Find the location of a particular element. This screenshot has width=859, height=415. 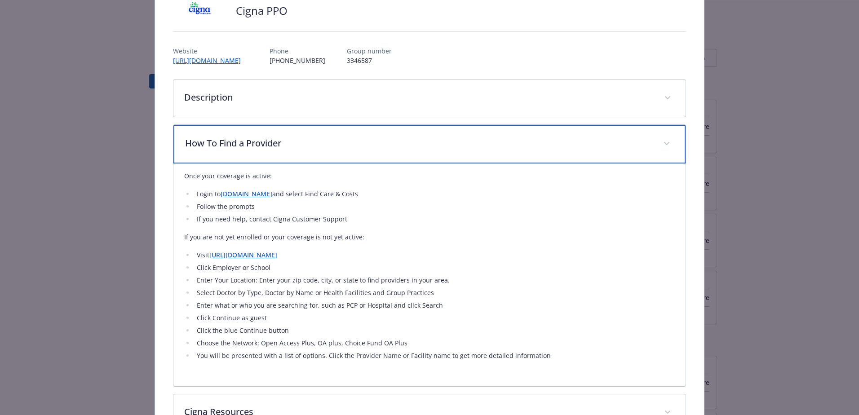

li: Click Continue as guest is located at coordinates (434, 318).